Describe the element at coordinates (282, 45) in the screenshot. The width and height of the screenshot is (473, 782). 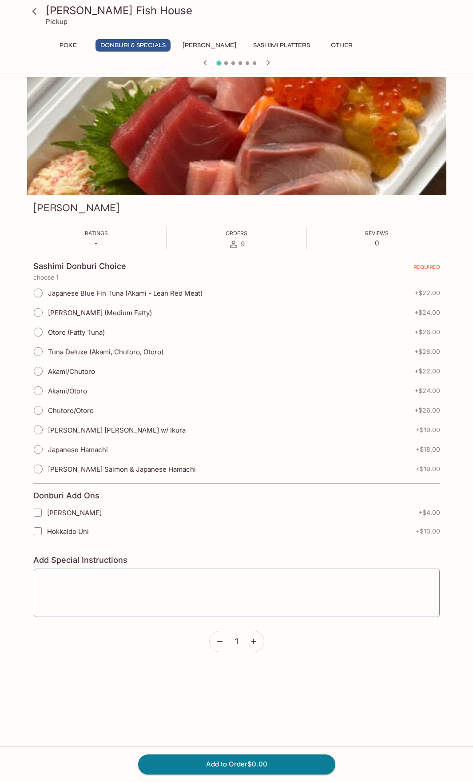
I see `button: Sashimi Platters` at that location.